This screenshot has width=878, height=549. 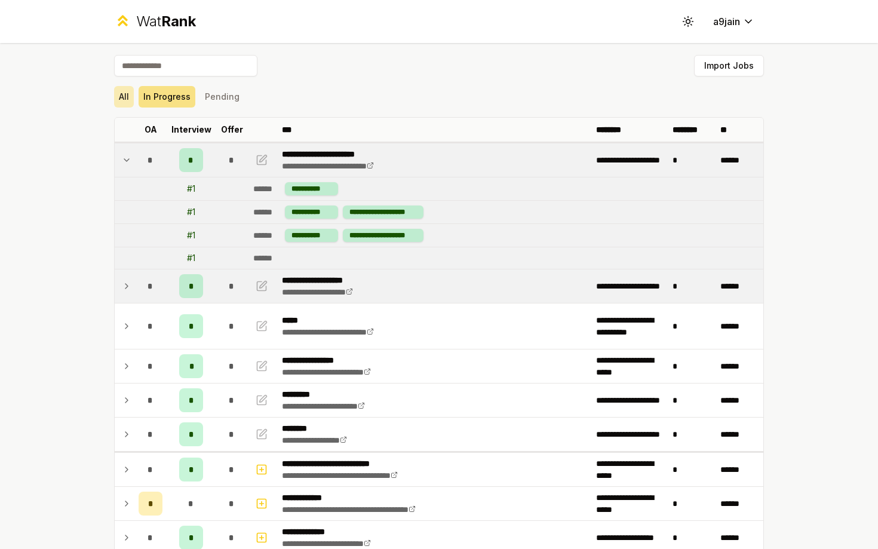 What do you see at coordinates (191, 130) in the screenshot?
I see `p: Interview` at bounding box center [191, 130].